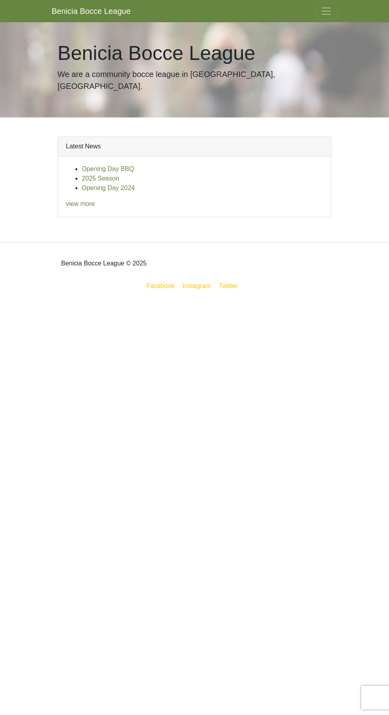  What do you see at coordinates (194, 263) in the screenshot?
I see `div: Benicia Bocce League © 2025` at bounding box center [194, 263].